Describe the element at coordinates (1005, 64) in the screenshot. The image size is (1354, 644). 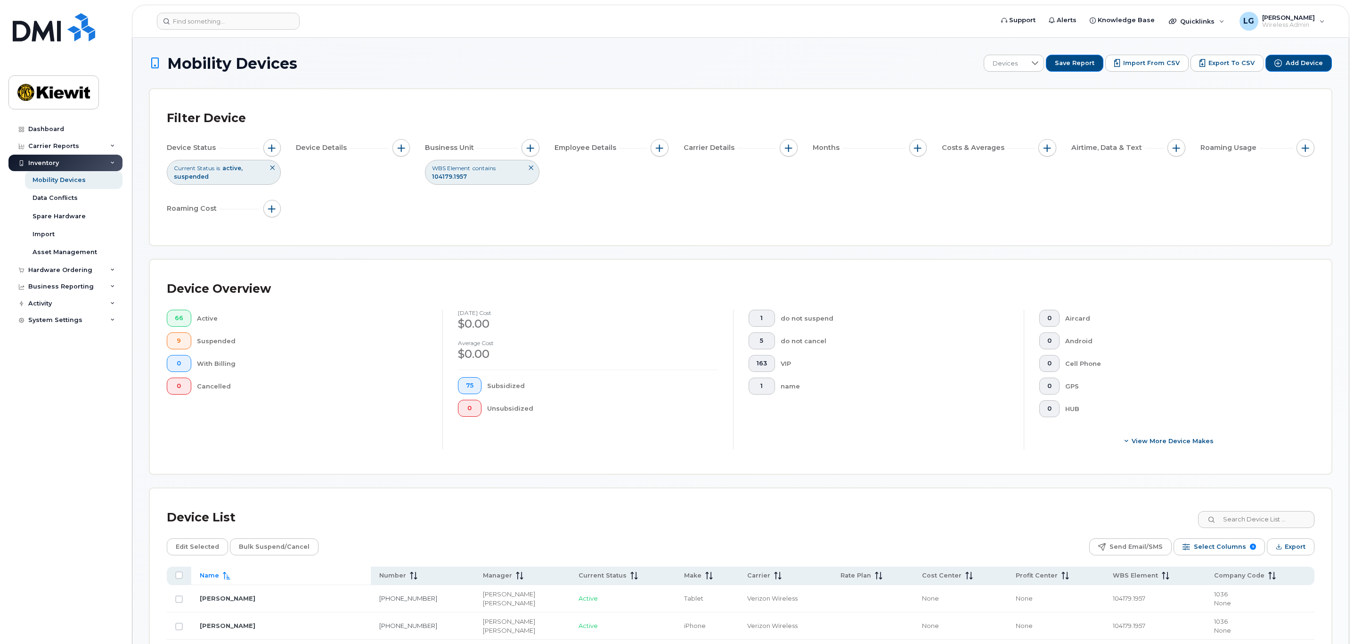
I see `span: Devices` at that location.